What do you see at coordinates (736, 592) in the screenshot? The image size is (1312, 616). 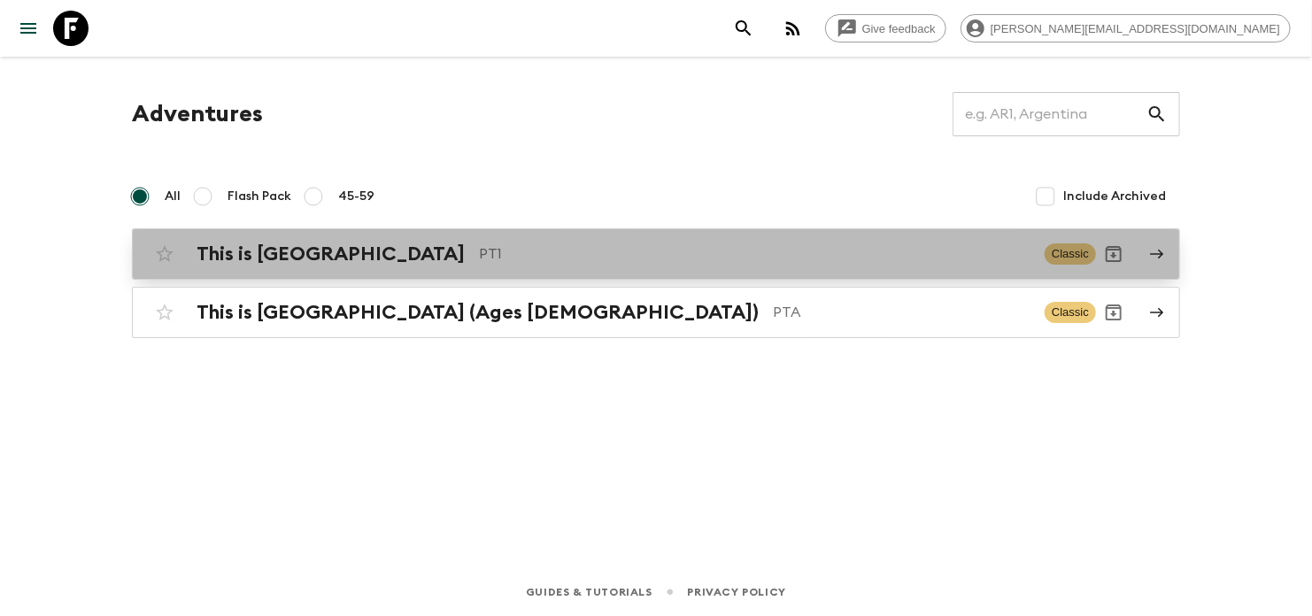 I see `a: Privacy Policy` at bounding box center [736, 592].